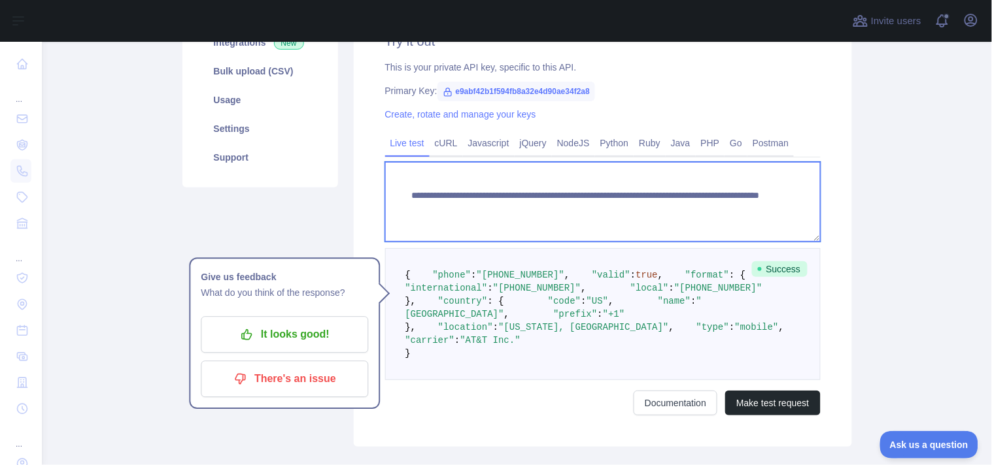  What do you see at coordinates (712, 327) in the screenshot?
I see `span: "type"` at bounding box center [712, 327].